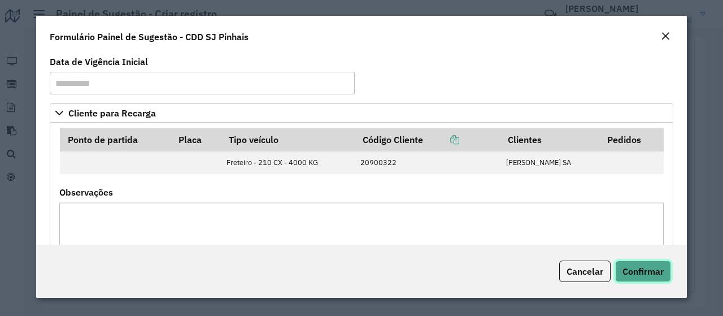 The height and width of the screenshot is (316, 723). I want to click on th: Pedidos, so click(631, 140).